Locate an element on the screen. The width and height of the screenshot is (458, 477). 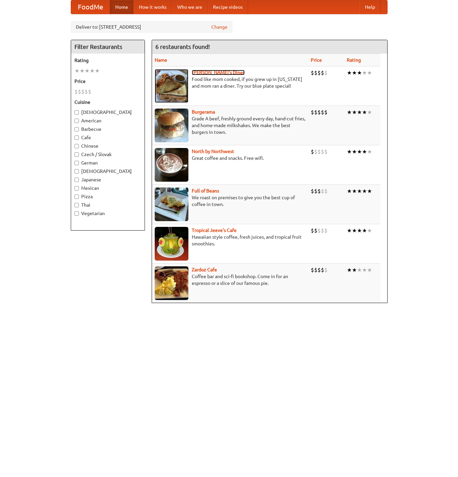
label: Barbecue is located at coordinates (108, 129).